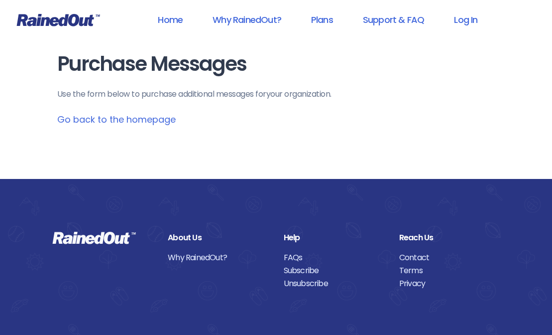 The width and height of the screenshot is (552, 335). Describe the element at coordinates (334, 238) in the screenshot. I see `div: Help` at that location.